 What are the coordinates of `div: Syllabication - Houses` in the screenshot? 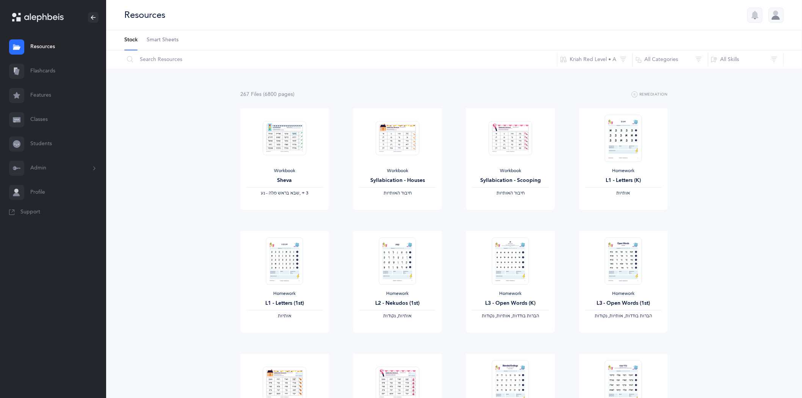 It's located at (398, 180).